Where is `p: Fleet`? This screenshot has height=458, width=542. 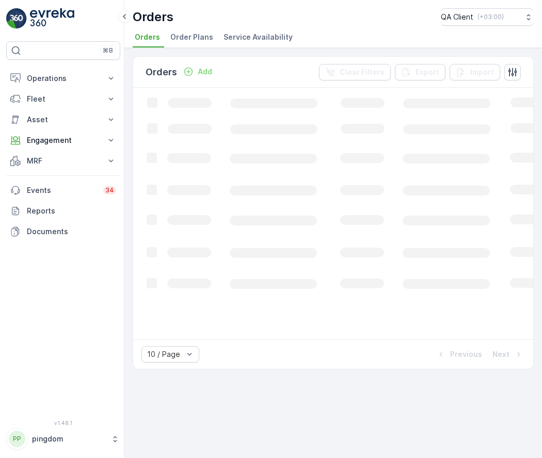
p: Fleet is located at coordinates (63, 99).